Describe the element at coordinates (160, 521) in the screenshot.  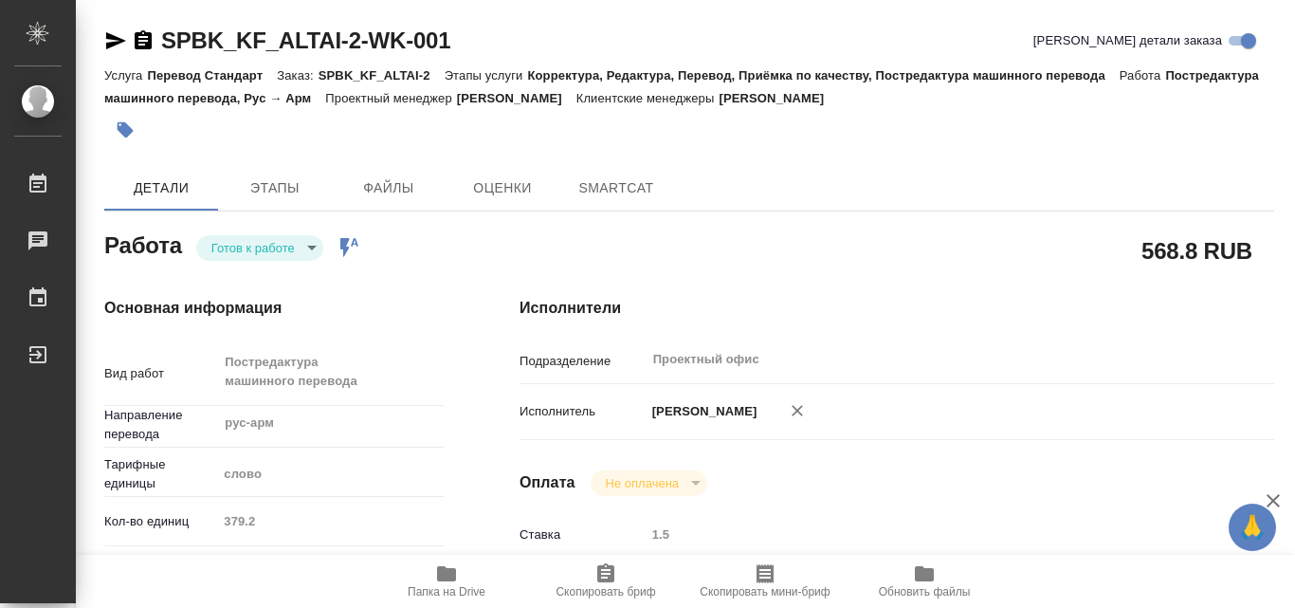
I see `p: Кол-во единиц` at that location.